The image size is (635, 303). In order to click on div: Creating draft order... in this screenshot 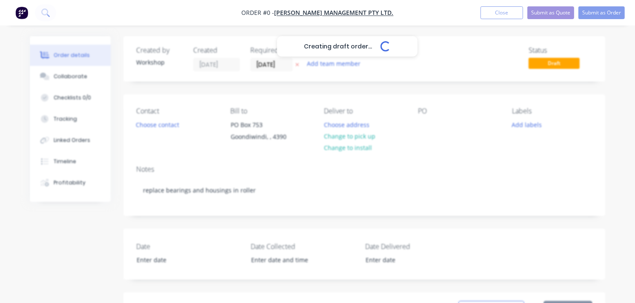, I will do `click(347, 46)`.